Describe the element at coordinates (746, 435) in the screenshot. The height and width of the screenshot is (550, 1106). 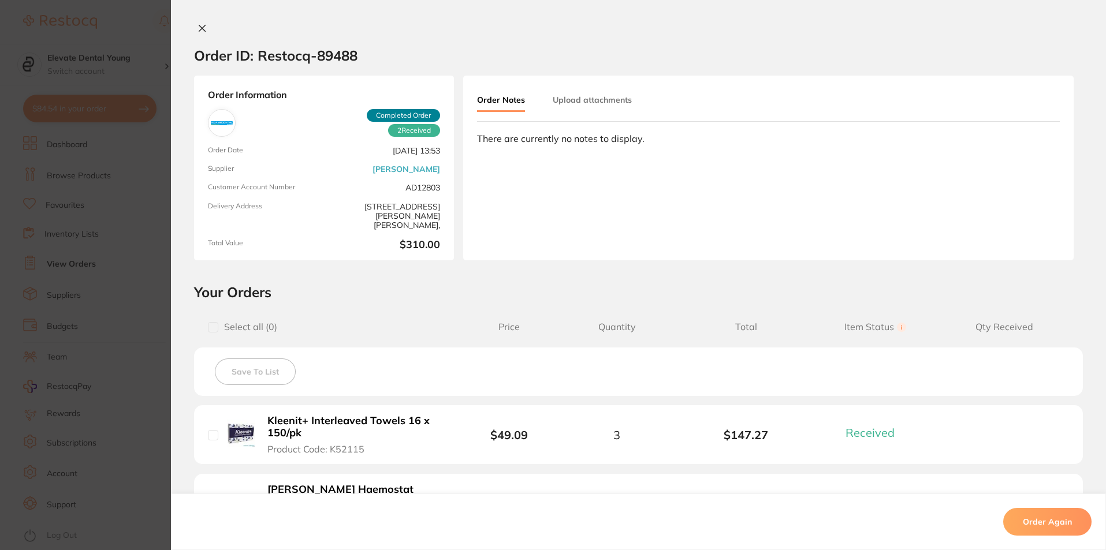
I see `b: $147.27` at that location.